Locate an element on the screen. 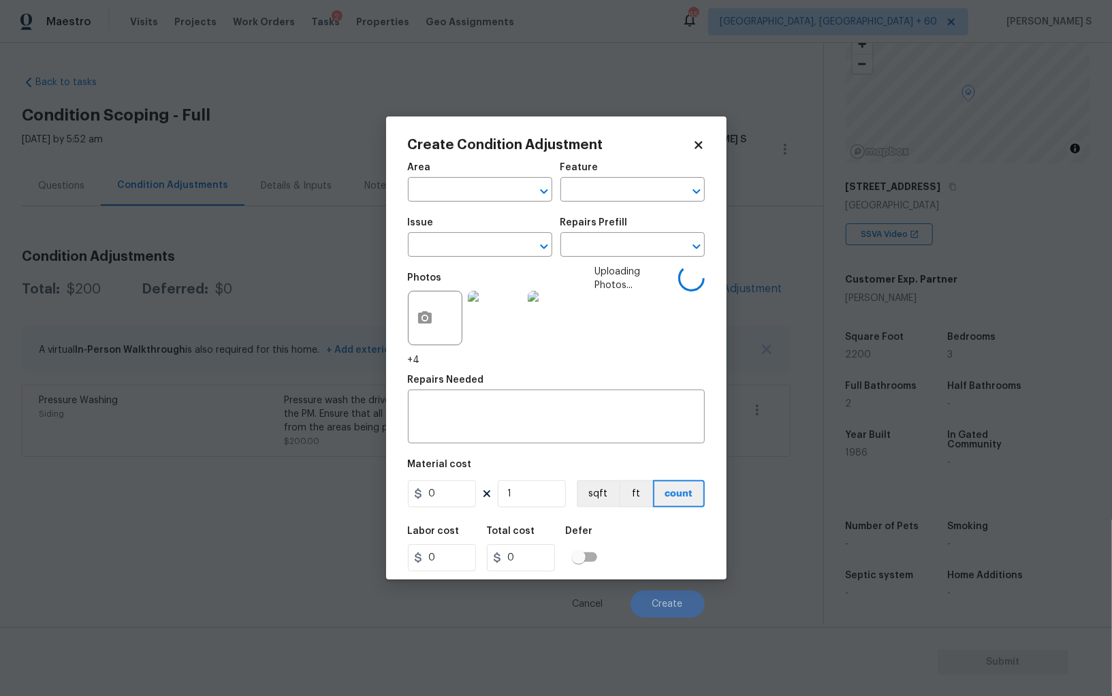 This screenshot has height=696, width=1112. span: Create is located at coordinates (667, 604).